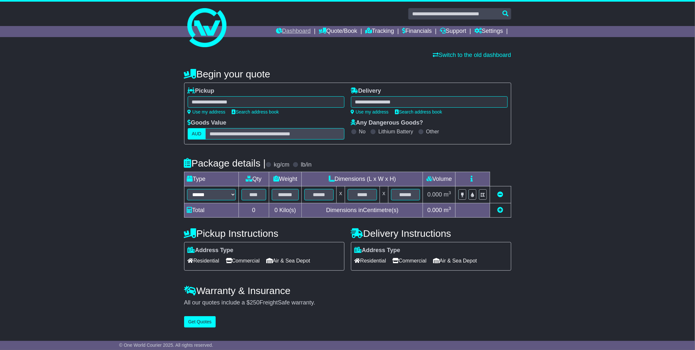 Image resolution: width=695 pixels, height=350 pixels. Describe the element at coordinates (347, 303) in the screenshot. I see `div: All our quotes include a $ FreightSafe warranty.` at that location.